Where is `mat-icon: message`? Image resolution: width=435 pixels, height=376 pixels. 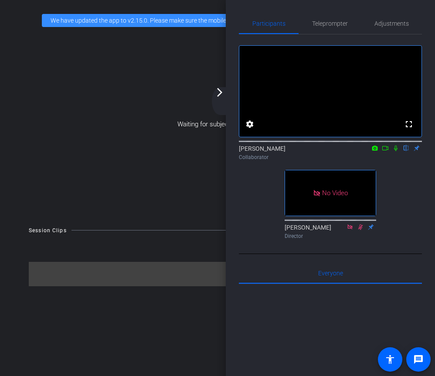
mat-icon: message is located at coordinates (419, 360).